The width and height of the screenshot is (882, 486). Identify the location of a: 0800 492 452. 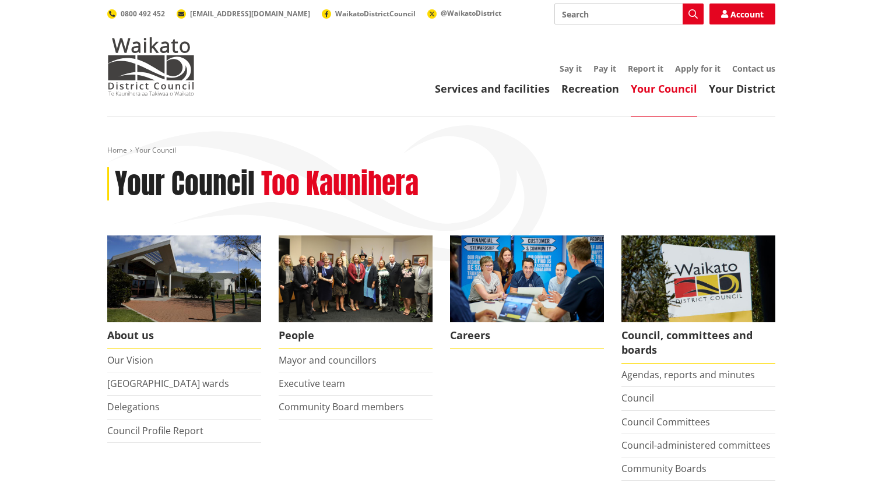
(136, 13).